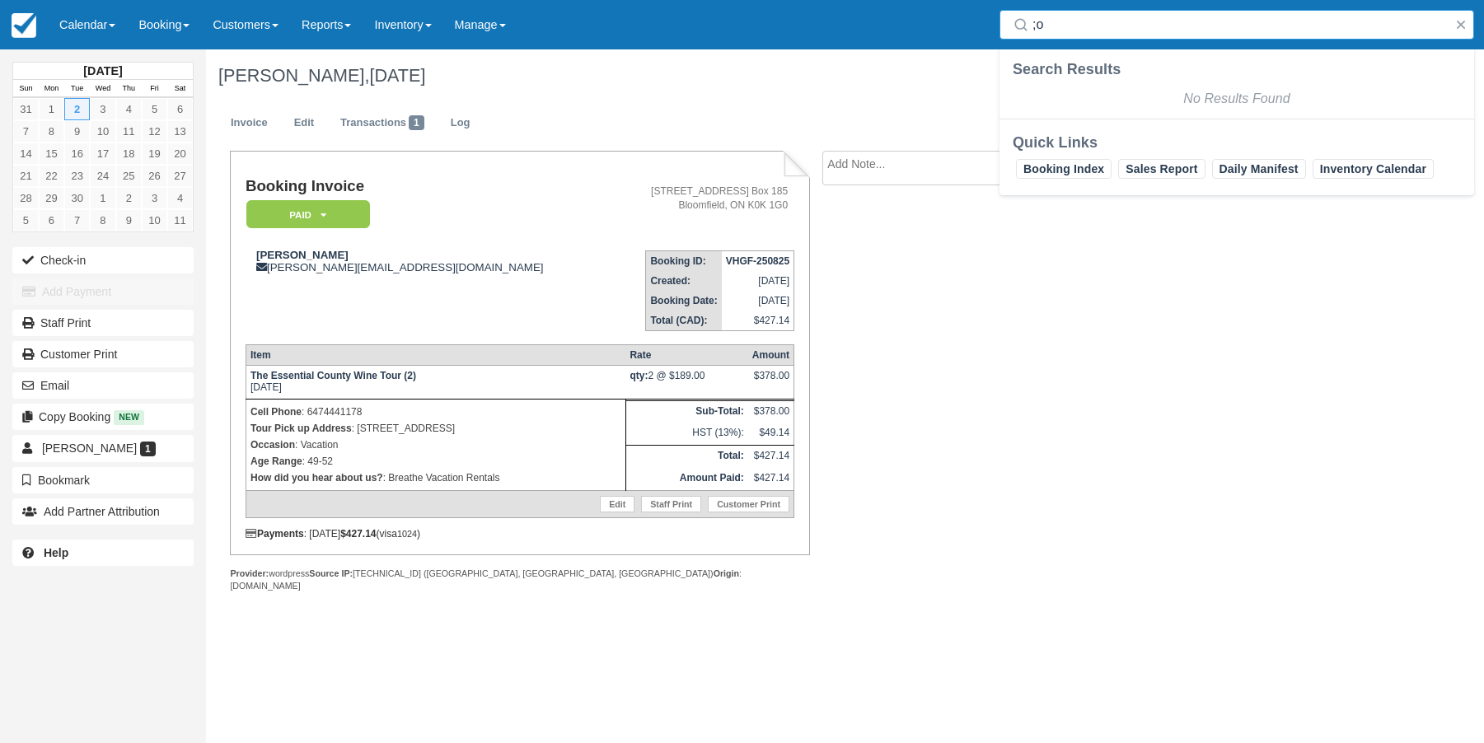 Image resolution: width=1484 pixels, height=743 pixels. What do you see at coordinates (274, 534) in the screenshot?
I see `strong: Payments` at bounding box center [274, 534].